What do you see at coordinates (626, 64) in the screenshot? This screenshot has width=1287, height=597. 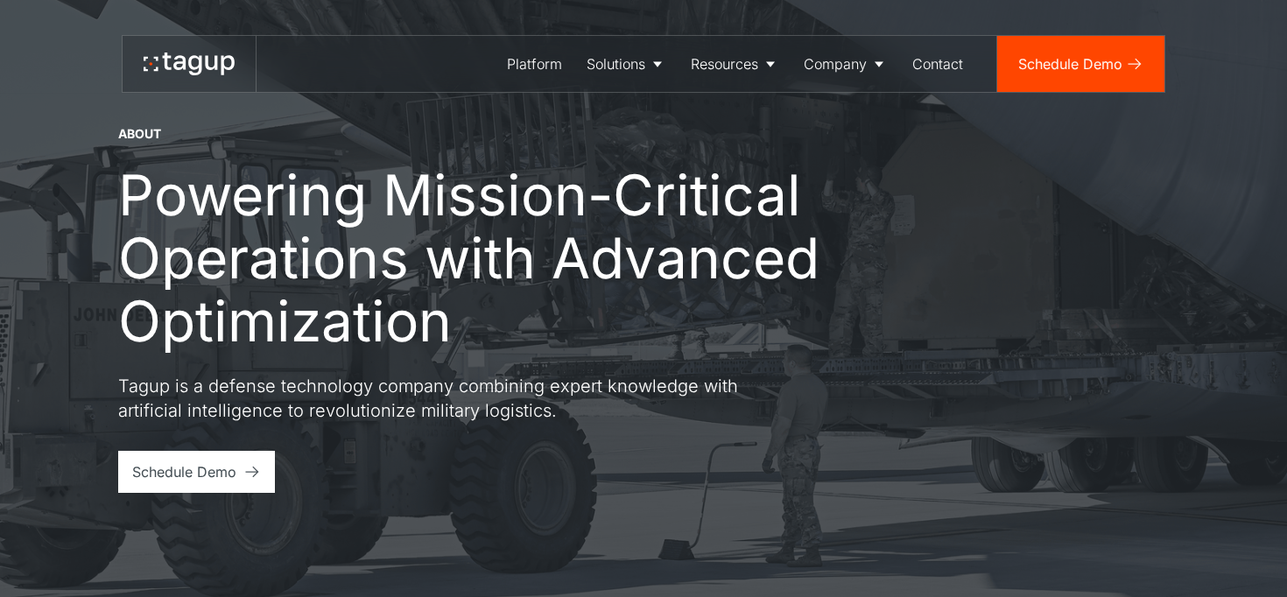 I see `a: Solutions` at bounding box center [626, 64].